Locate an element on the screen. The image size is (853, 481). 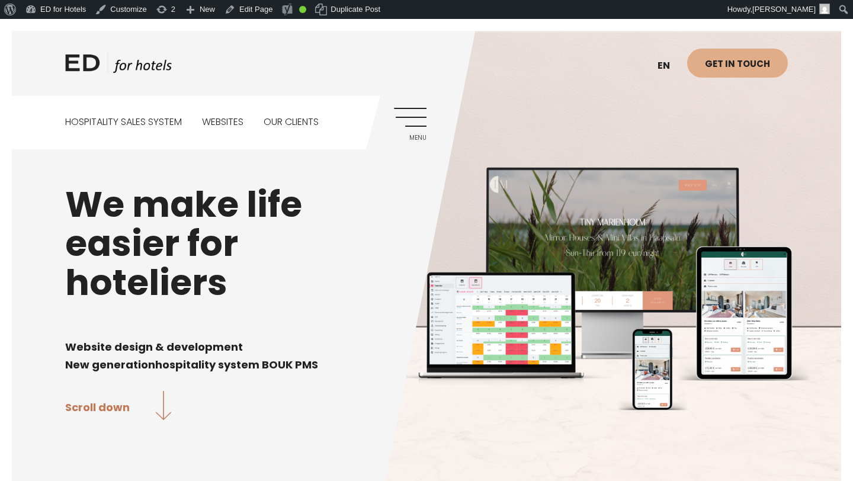
span: Menu is located at coordinates (410, 138).